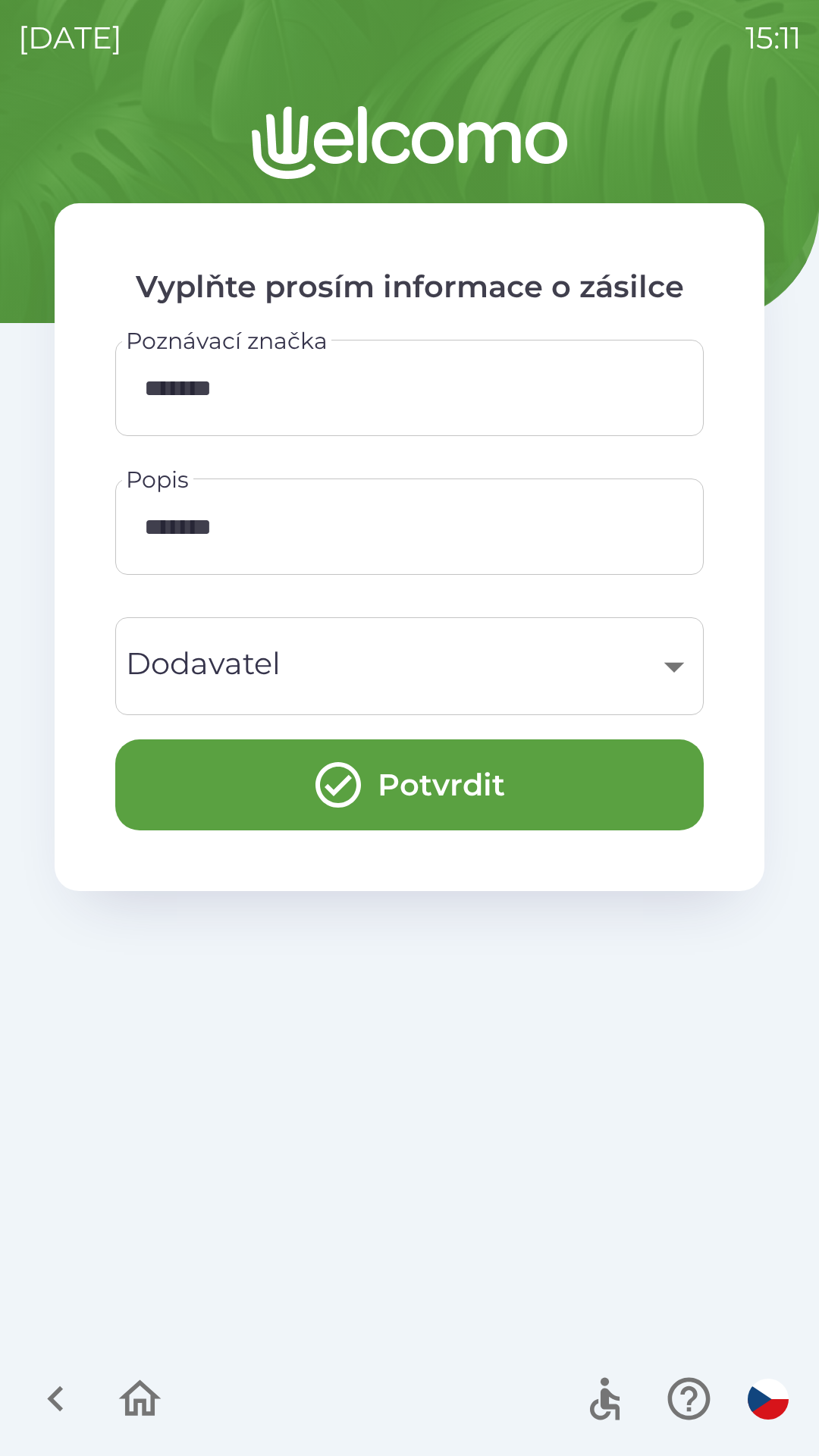 The height and width of the screenshot is (1456, 819). What do you see at coordinates (409, 287) in the screenshot?
I see `p: Vyplňte prosím informace o zásilce` at bounding box center [409, 287].